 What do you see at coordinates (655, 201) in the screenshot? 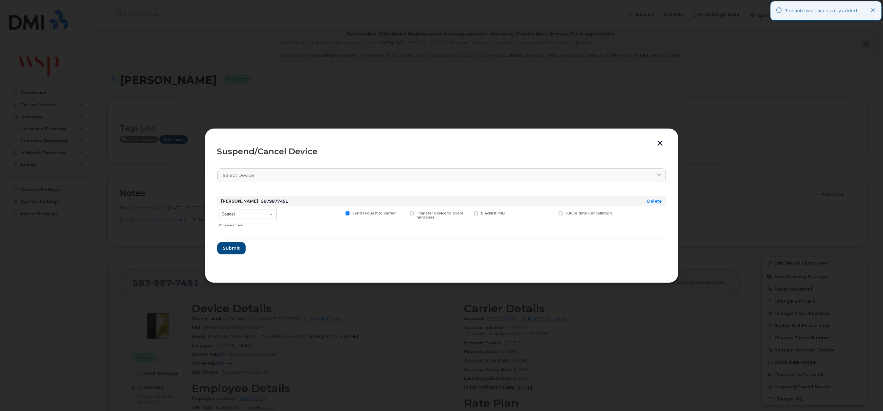
I see `a: Delete` at bounding box center [655, 201].